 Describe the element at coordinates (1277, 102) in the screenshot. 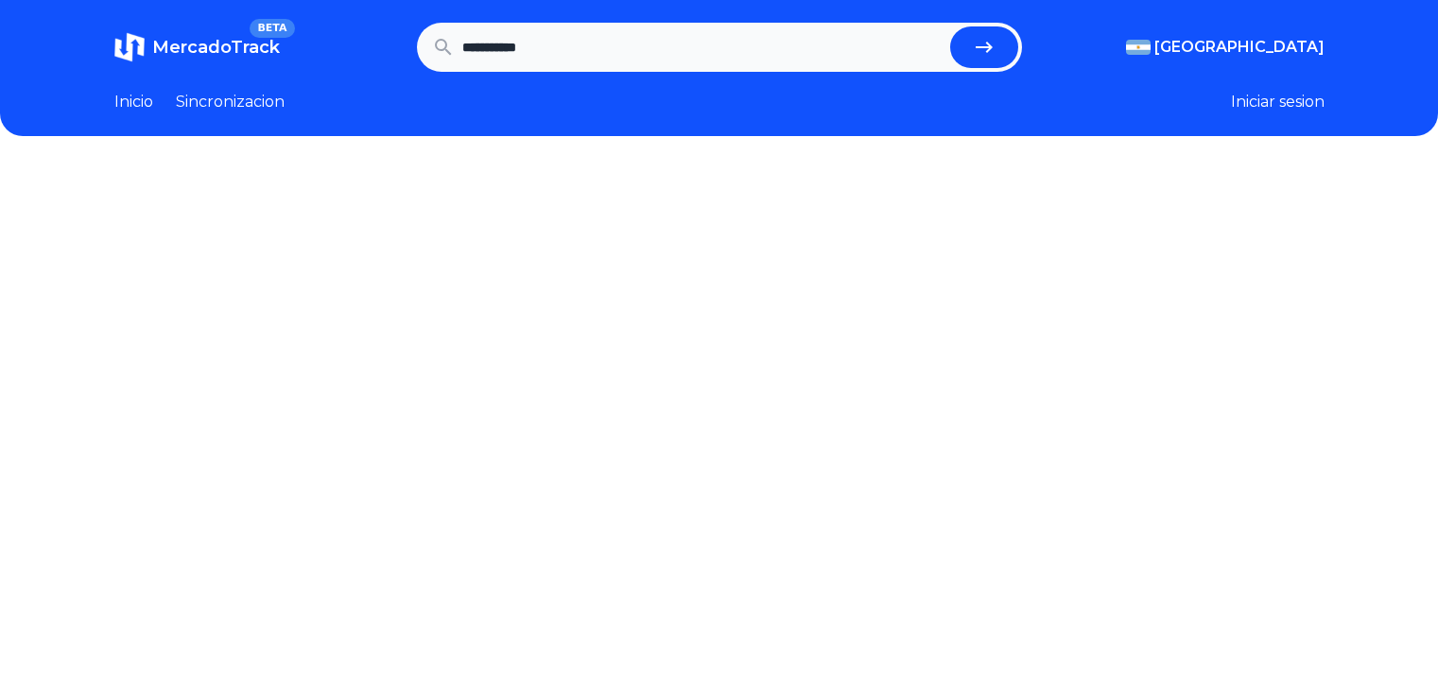

I see `button: Iniciar sesion` at that location.